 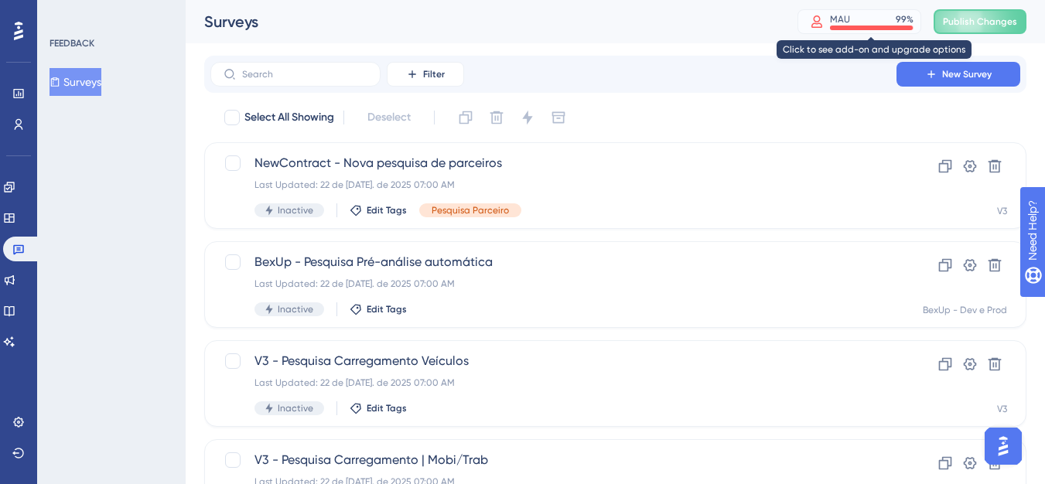 What do you see at coordinates (965, 310) in the screenshot?
I see `div: BexUp - Dev e Prod` at bounding box center [965, 310].